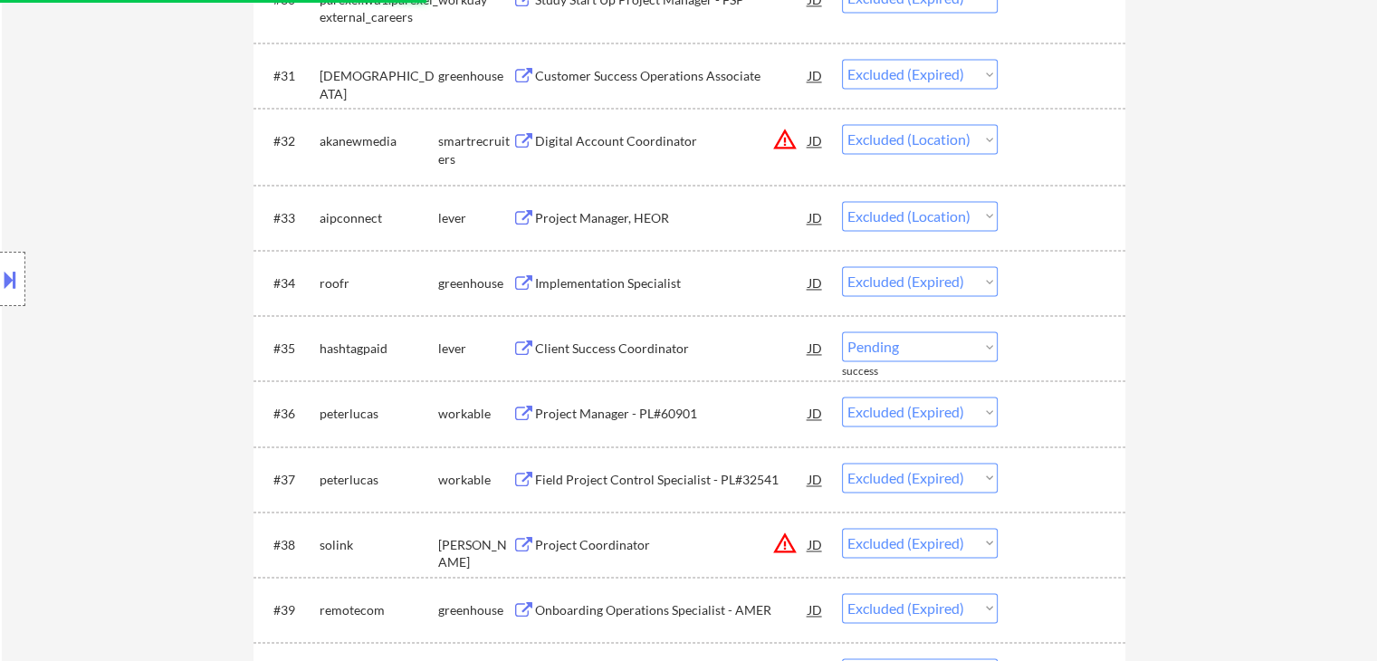 The width and height of the screenshot is (1377, 661). Describe the element at coordinates (672, 283) in the screenshot. I see `div: Implementation Specialist` at that location.